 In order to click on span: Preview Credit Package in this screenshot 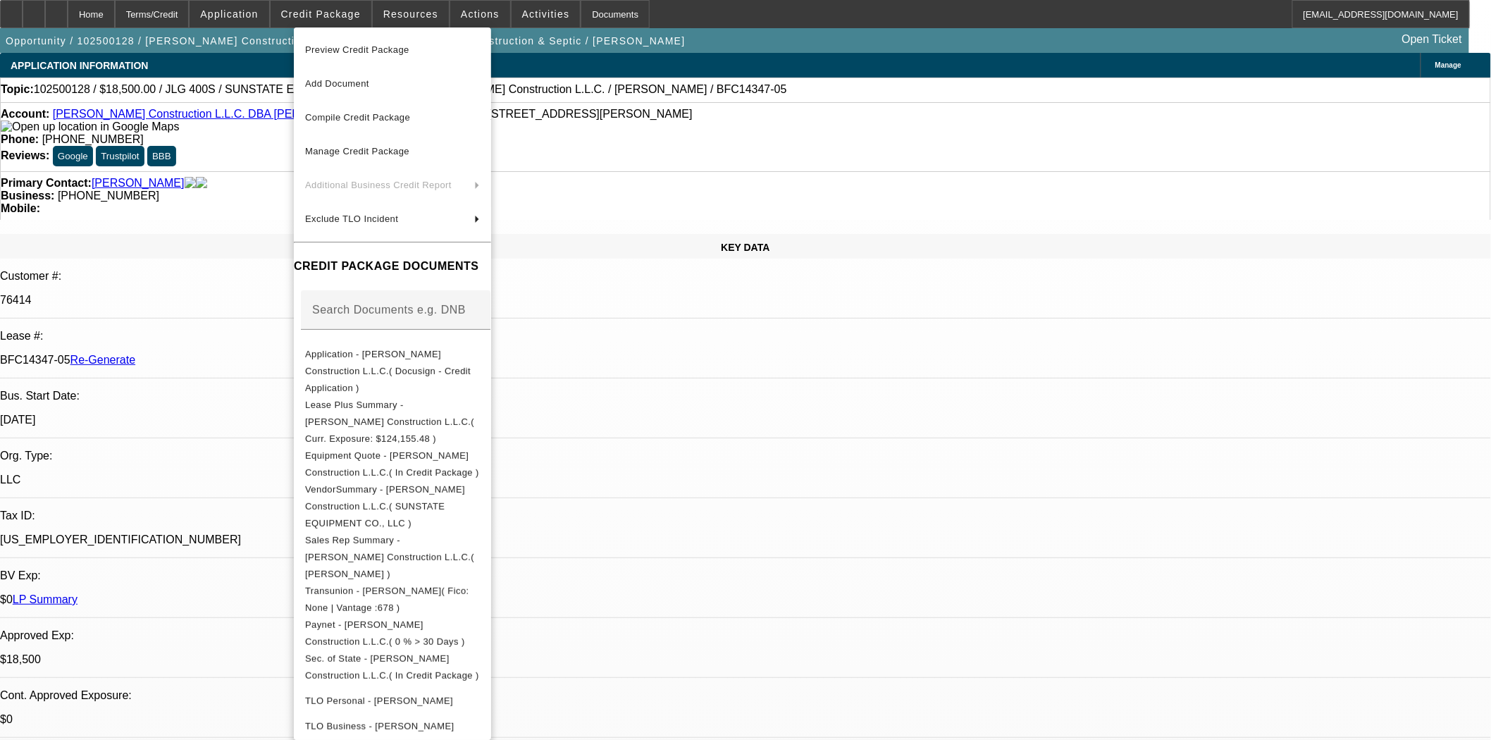, I will do `click(357, 49)`.